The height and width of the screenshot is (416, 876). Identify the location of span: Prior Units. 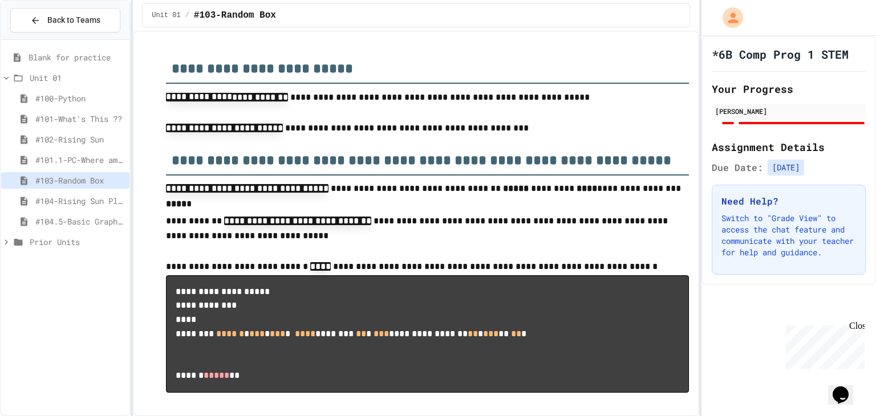
(77, 242).